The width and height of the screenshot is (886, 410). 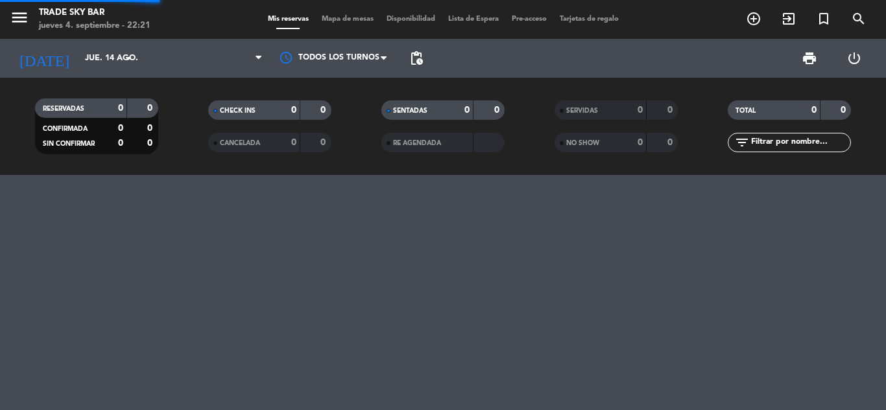 I want to click on div: LOG OUT, so click(x=853, y=58).